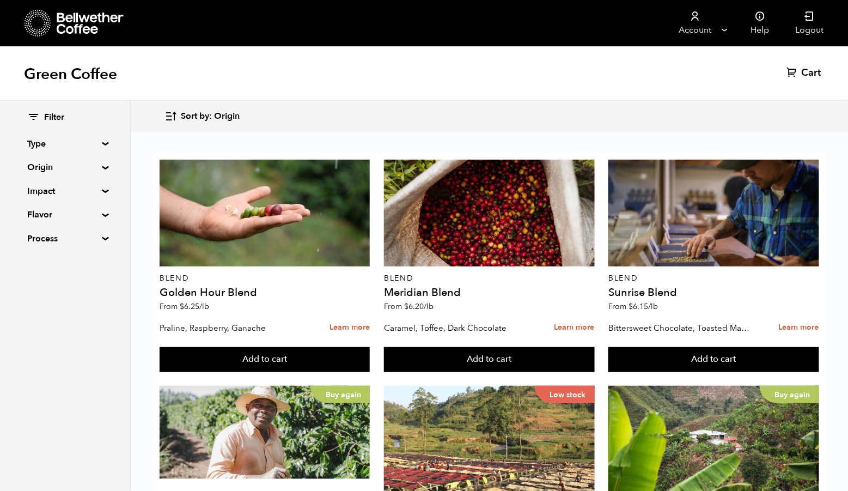 This screenshot has width=848, height=491. Describe the element at coordinates (65, 167) in the screenshot. I see `summary: Origin` at that location.